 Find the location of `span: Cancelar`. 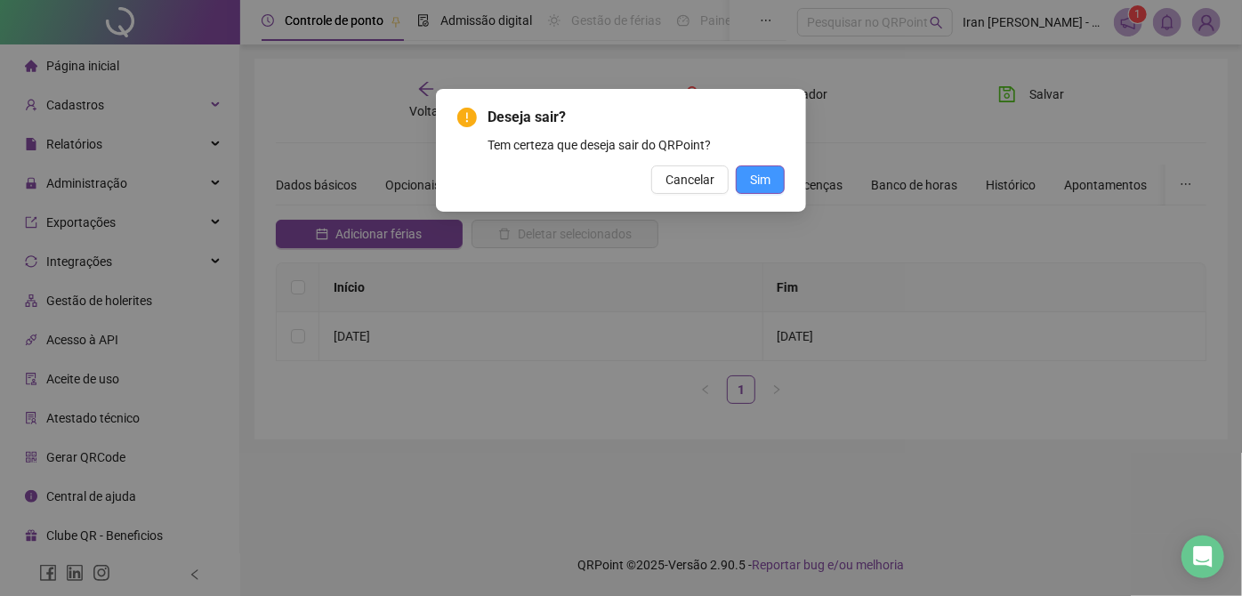

span: Cancelar is located at coordinates (690, 180).